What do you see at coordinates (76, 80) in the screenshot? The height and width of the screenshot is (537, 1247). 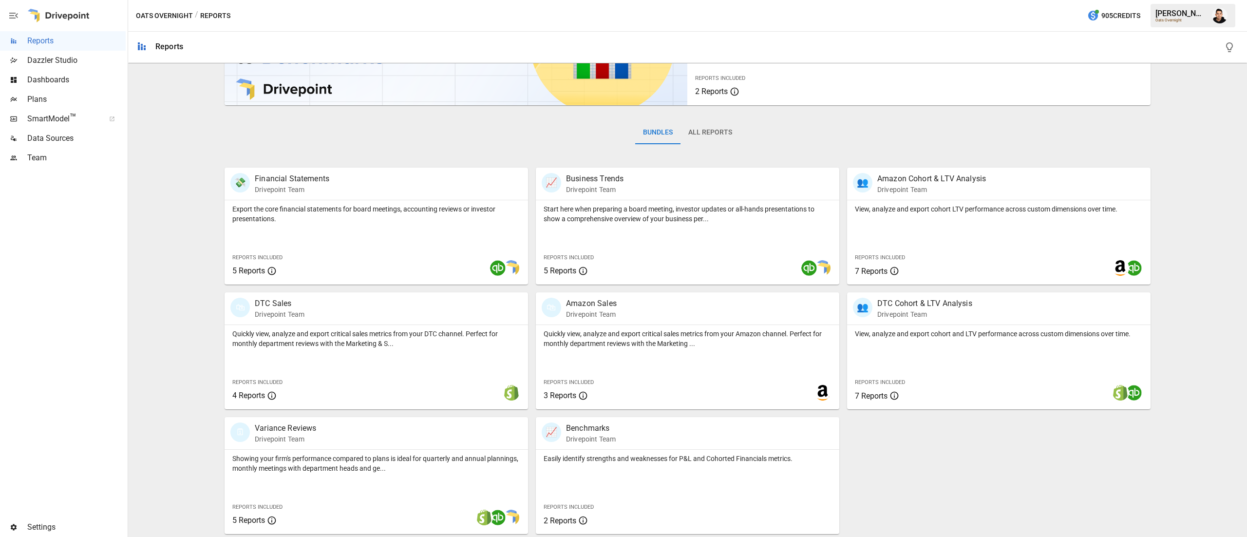 I see `span: Dashboards` at bounding box center [76, 80].